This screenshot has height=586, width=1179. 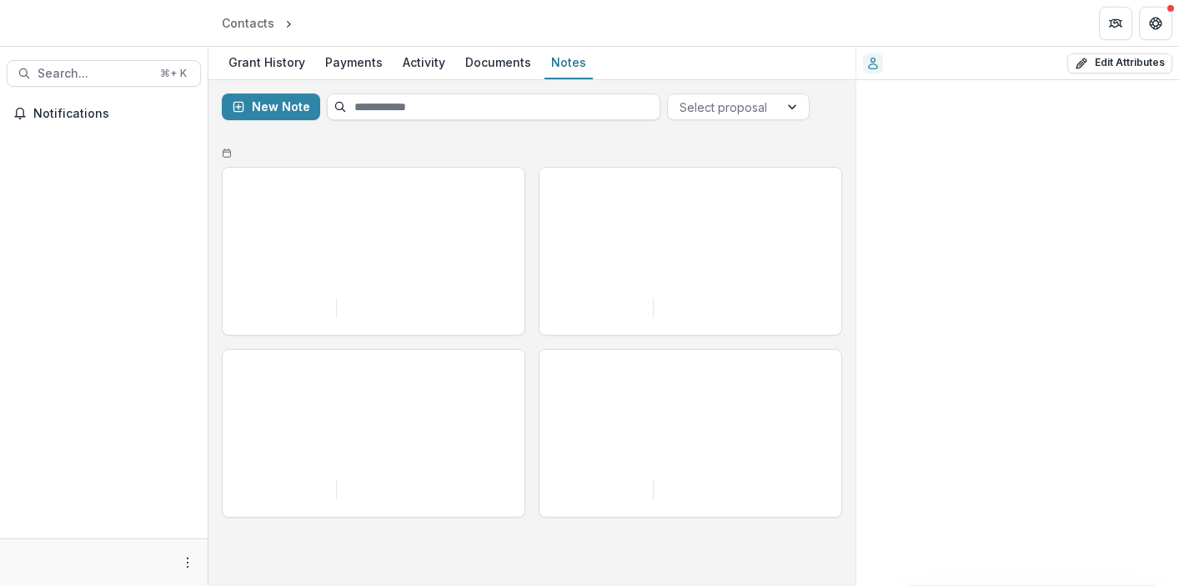 I want to click on a: Activity, so click(x=424, y=63).